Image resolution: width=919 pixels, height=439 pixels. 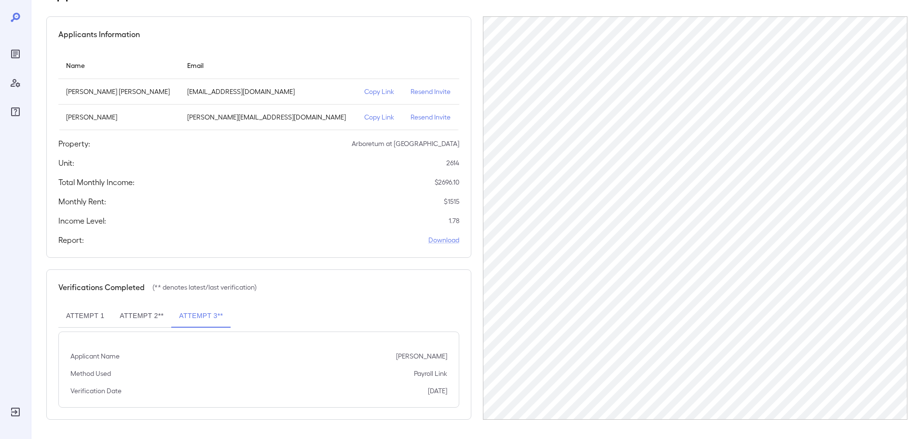 What do you see at coordinates (201, 316) in the screenshot?
I see `button: Attempt 3**` at bounding box center [201, 316].